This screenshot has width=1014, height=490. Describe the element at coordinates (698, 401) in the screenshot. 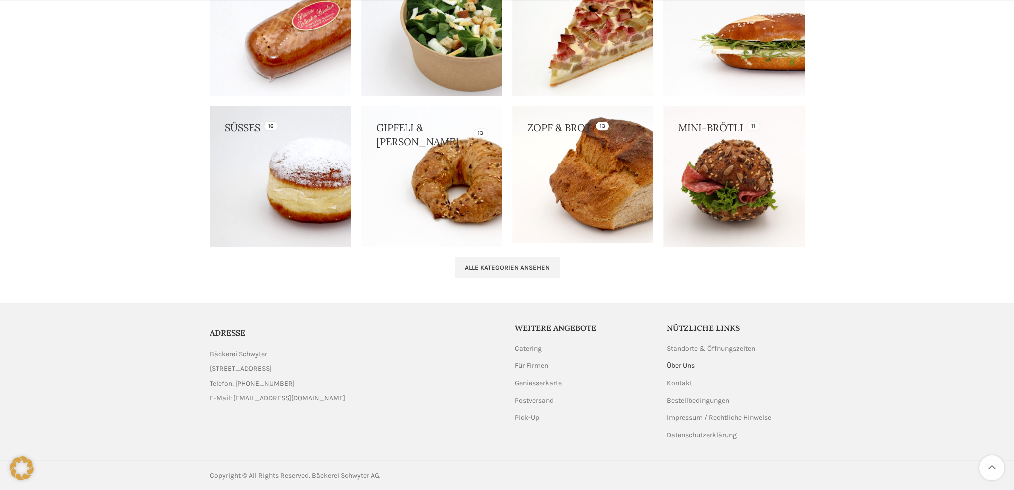

I see `a: Bestellbedingungen` at that location.